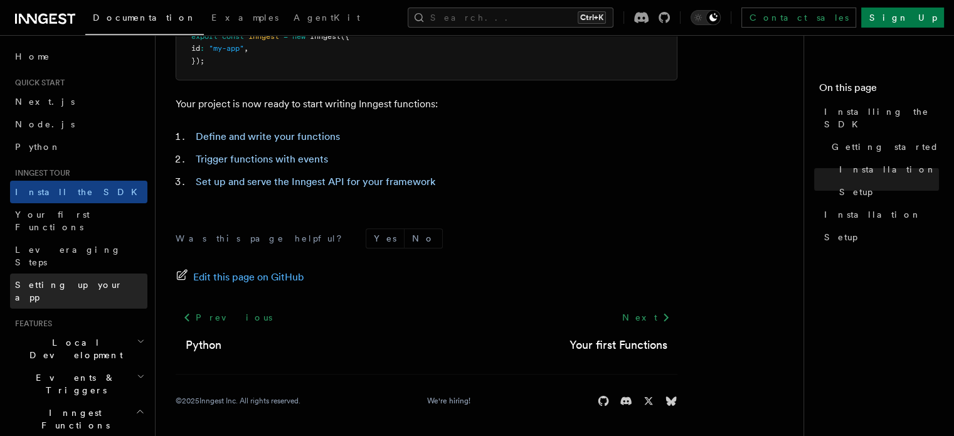  Describe the element at coordinates (798, 18) in the screenshot. I see `a: Contact sales` at that location.